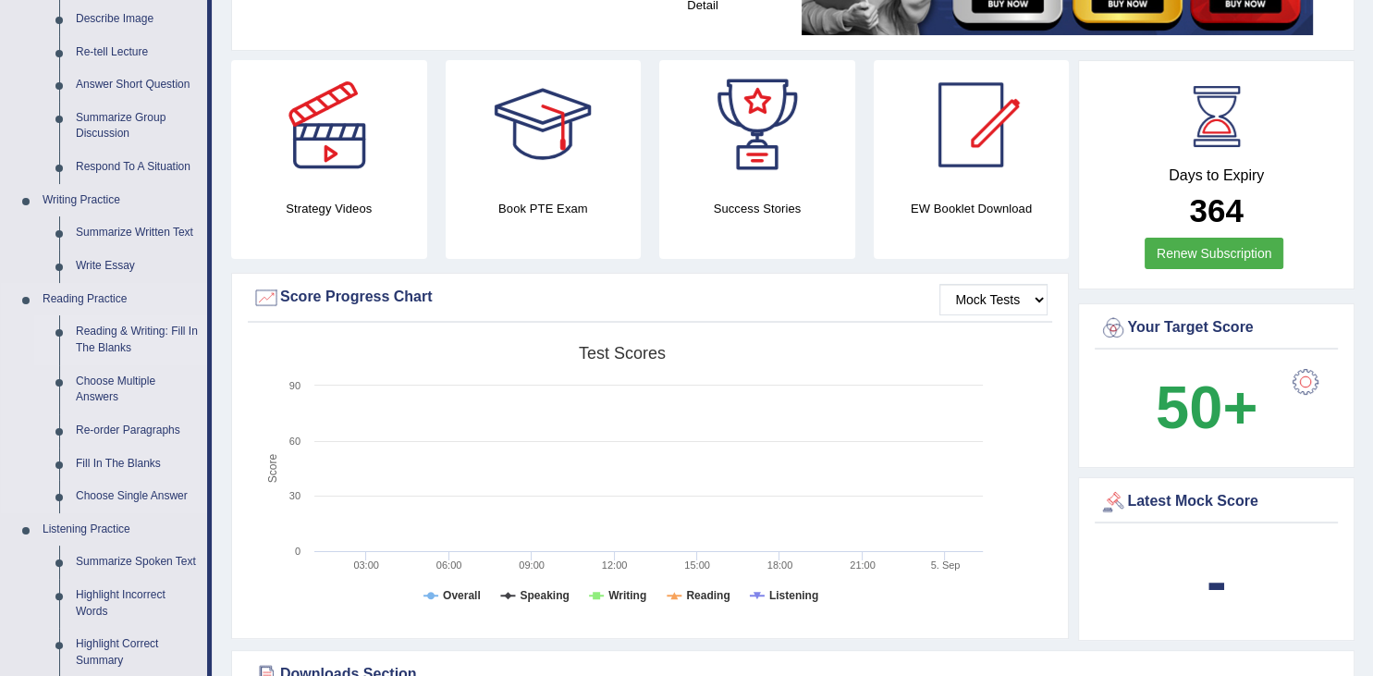  What do you see at coordinates (137, 233) in the screenshot?
I see `a: Summarize Written Text` at bounding box center [137, 233].